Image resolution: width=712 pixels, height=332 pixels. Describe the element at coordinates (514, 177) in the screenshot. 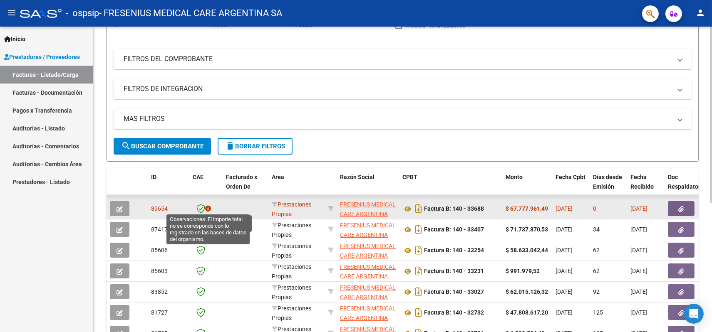

I see `span: Monto` at that location.